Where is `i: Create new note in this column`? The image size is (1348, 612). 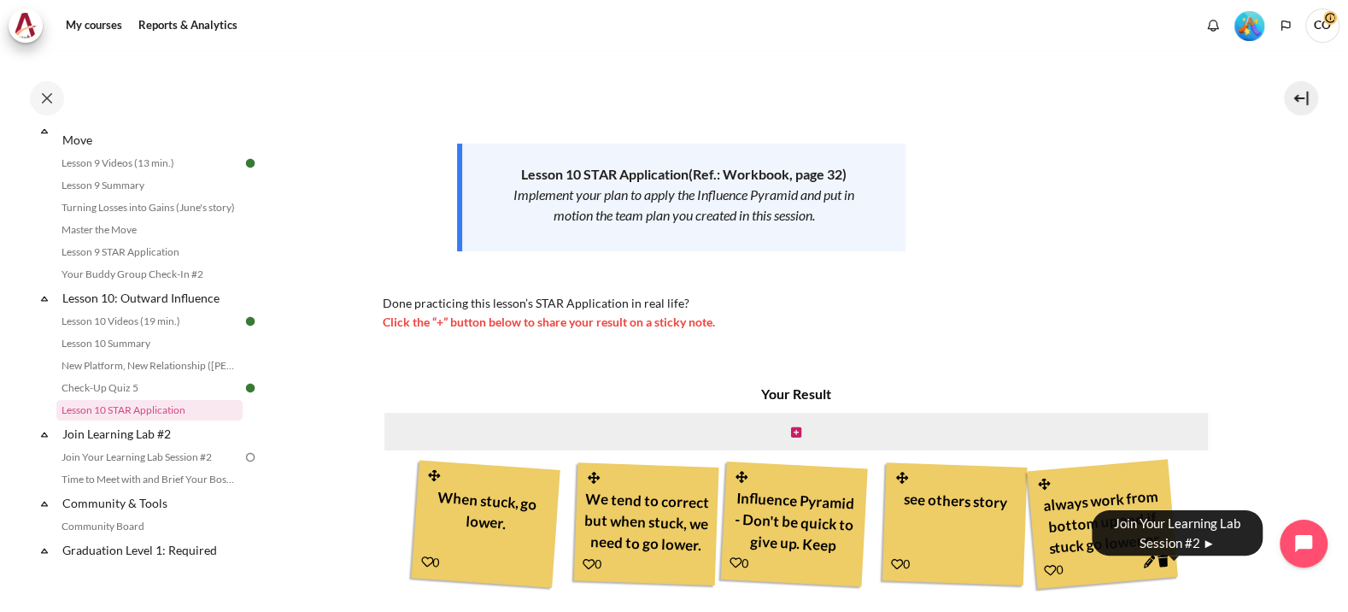
i: Create new note in this column is located at coordinates (796, 432).